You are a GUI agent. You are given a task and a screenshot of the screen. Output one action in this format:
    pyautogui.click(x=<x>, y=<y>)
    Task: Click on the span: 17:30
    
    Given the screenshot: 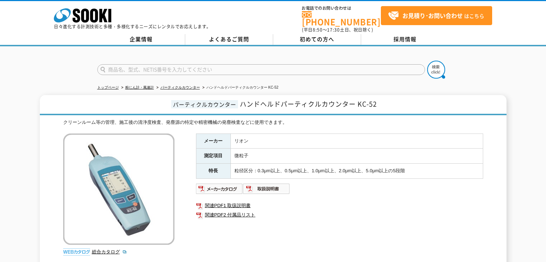 What is the action you would take?
    pyautogui.click(x=334, y=30)
    